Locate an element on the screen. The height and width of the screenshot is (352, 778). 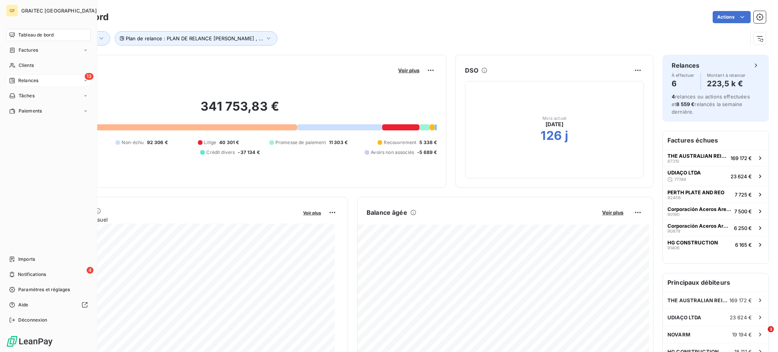
span: Aide is located at coordinates (23, 305).